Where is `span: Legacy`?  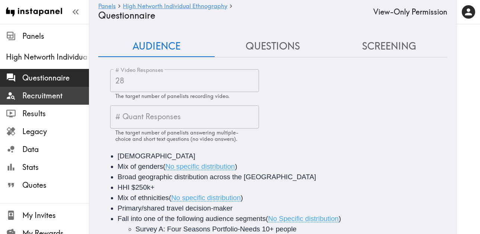 span: Legacy is located at coordinates (55, 131).